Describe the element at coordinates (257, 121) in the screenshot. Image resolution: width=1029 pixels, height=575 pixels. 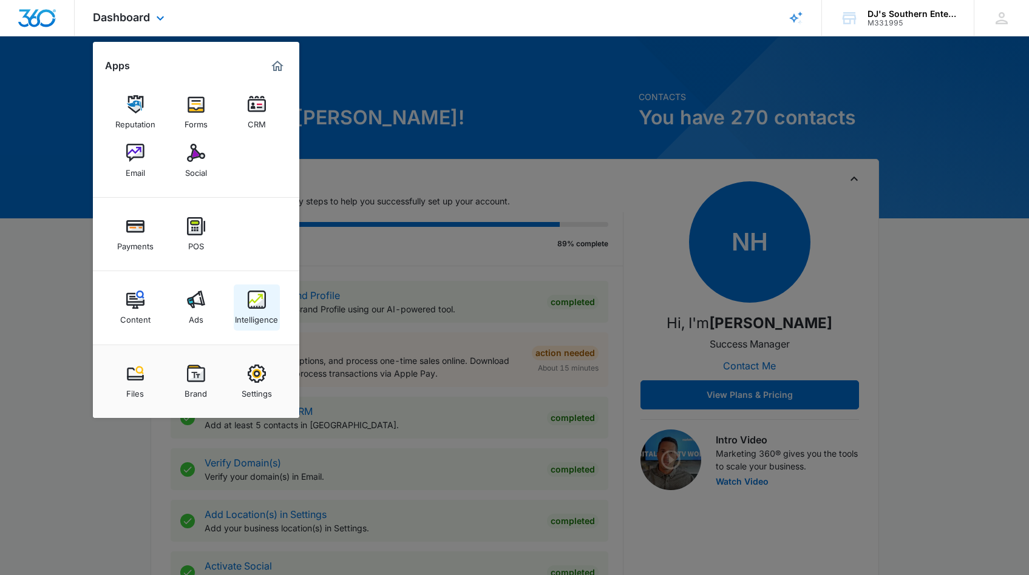
I see `div: CRM` at that location.